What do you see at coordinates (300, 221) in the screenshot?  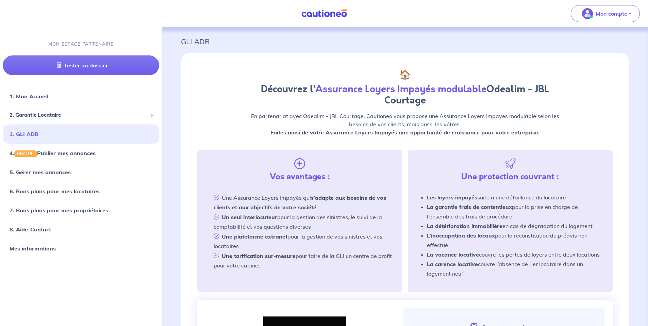 I see `li: pour la gestion des sinistres, le suivi de la comptabilité et vos questions diverses` at bounding box center [300, 221].